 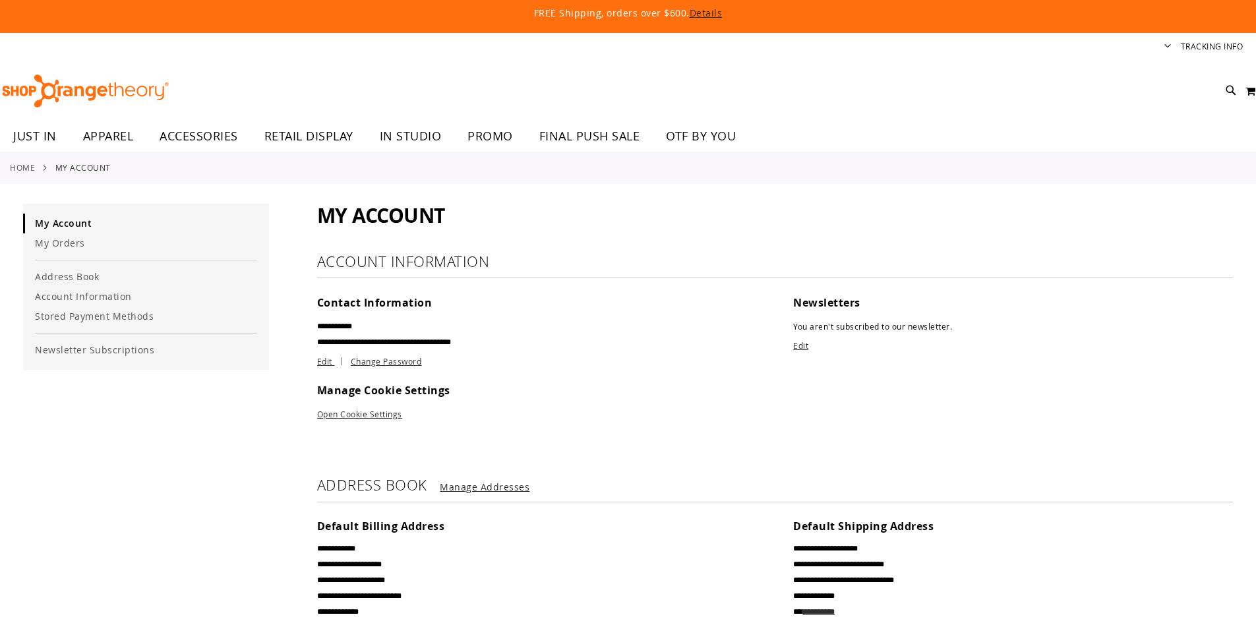 I want to click on span: IN STUDIO, so click(x=411, y=136).